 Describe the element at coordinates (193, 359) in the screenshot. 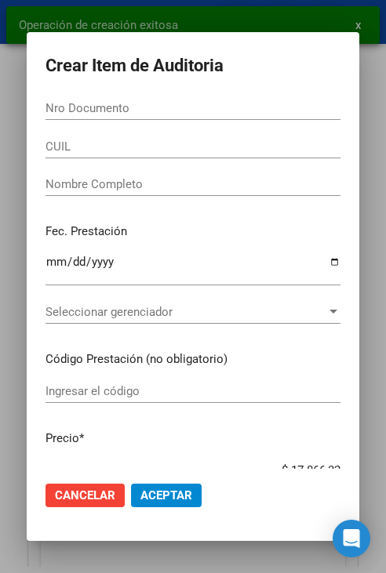

I see `p: Código Prestación (no obligatorio)` at that location.